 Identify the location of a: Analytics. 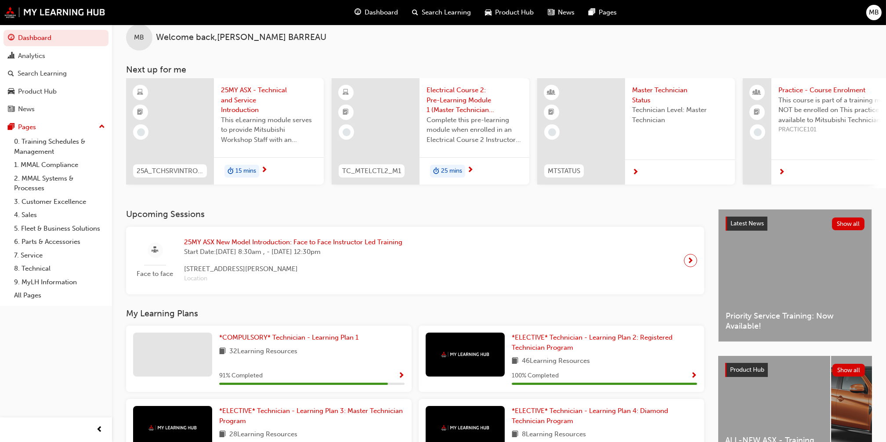
(56, 56).